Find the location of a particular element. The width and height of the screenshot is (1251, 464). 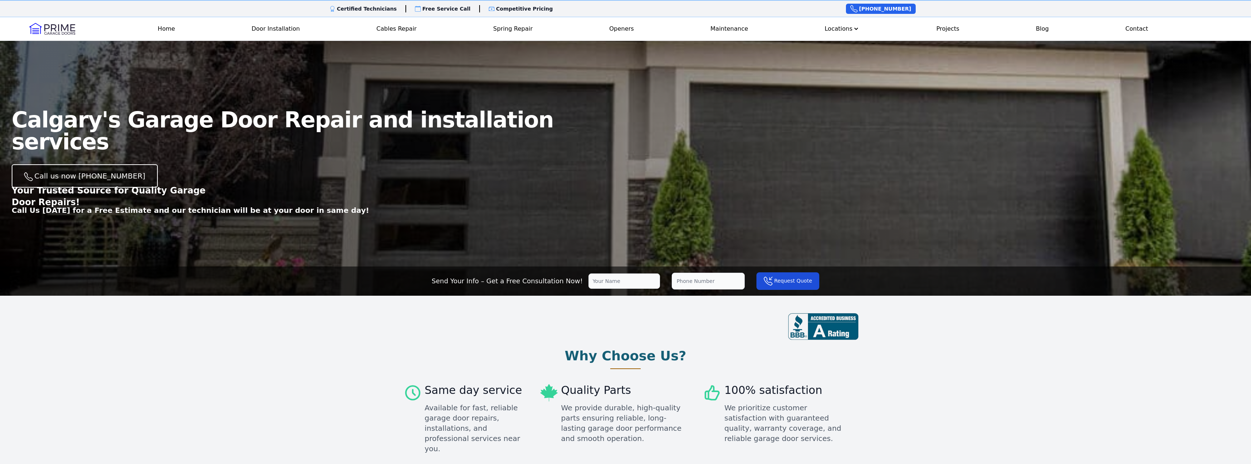

a: Maintenance is located at coordinates (729, 29).